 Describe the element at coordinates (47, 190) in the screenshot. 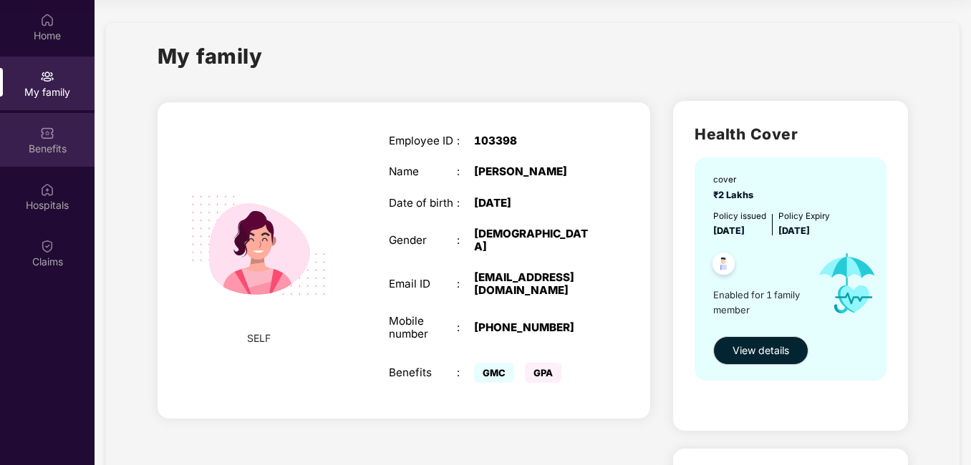

I see `img: svg+xml;base64,PHN2ZyBpZD0iSG9zcGl0YWxzIiB4bWxucz0iaHR0cDovL3d3dy53My5vcmcvMjAwMC9zdmciIHdpZHRoPS...` at that location.